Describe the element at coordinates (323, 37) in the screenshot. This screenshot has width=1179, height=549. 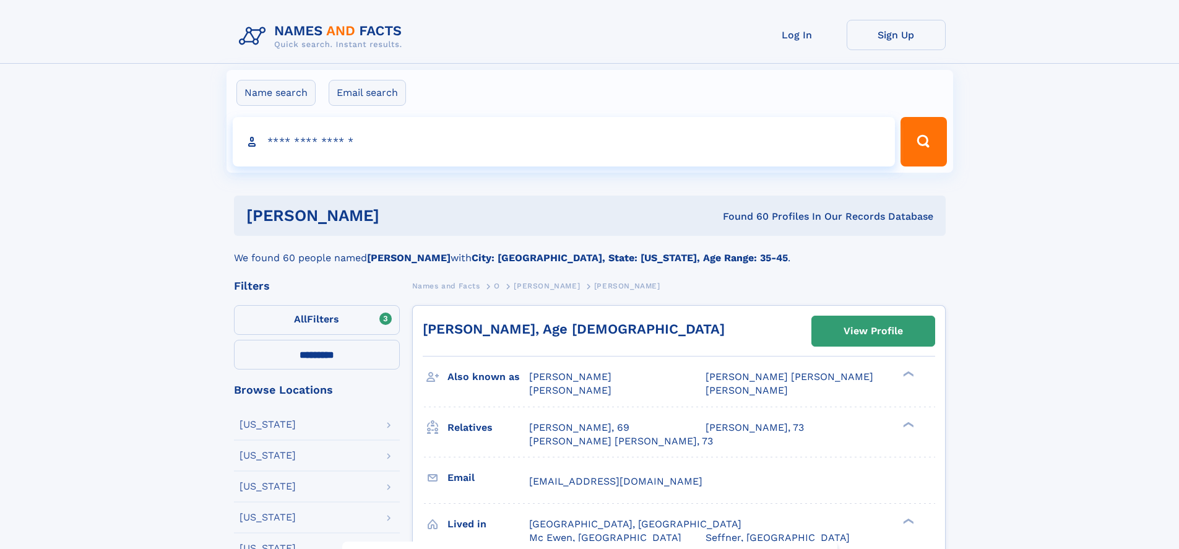
I see `img: Logo Names and Facts` at that location.